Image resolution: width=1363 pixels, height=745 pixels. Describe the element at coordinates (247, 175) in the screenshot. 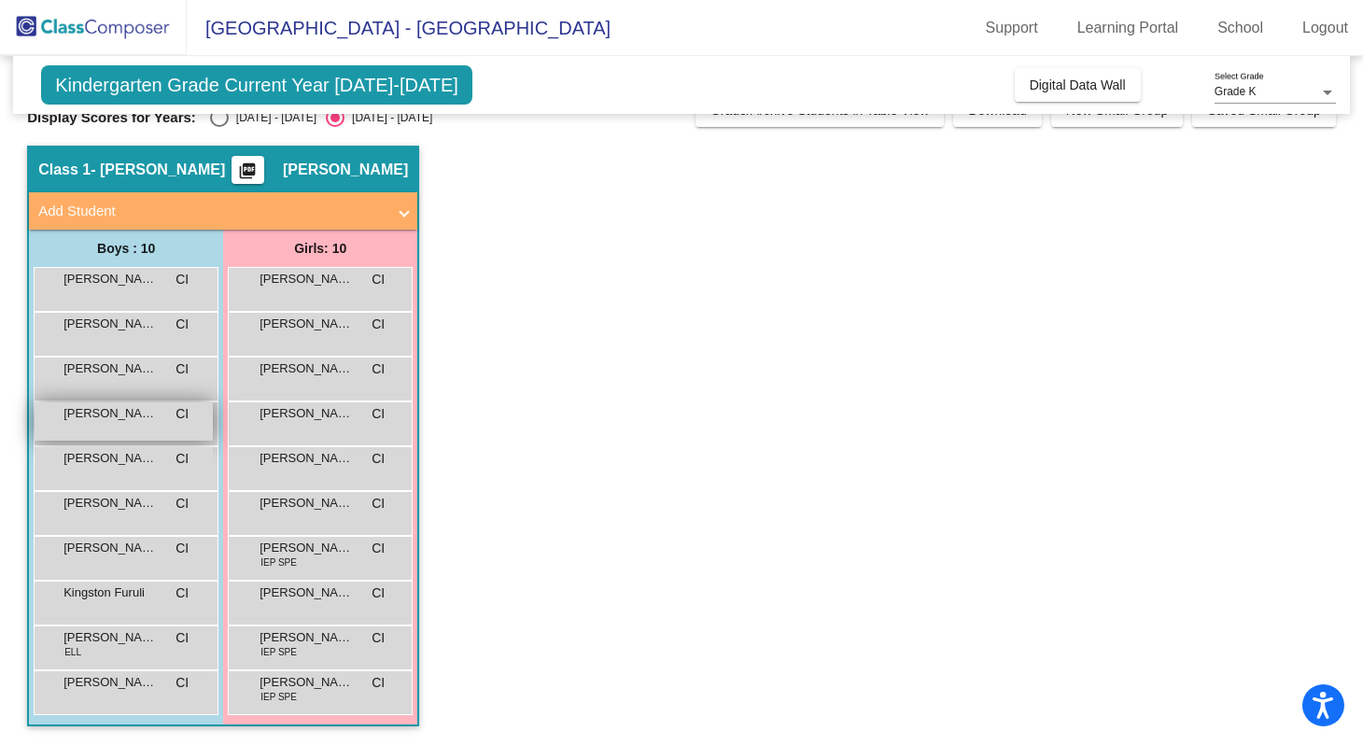

I see `mat-icon: picture_as_pdf` at that location.